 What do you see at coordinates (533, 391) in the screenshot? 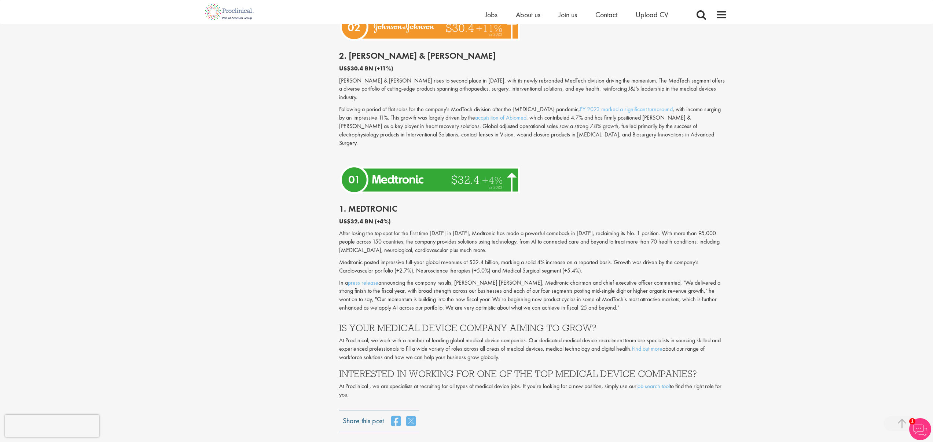
I see `p: At Proclinical , we are specialists at recruiting for all types of medical device jobs. If you’re...` at bounding box center [533, 391].